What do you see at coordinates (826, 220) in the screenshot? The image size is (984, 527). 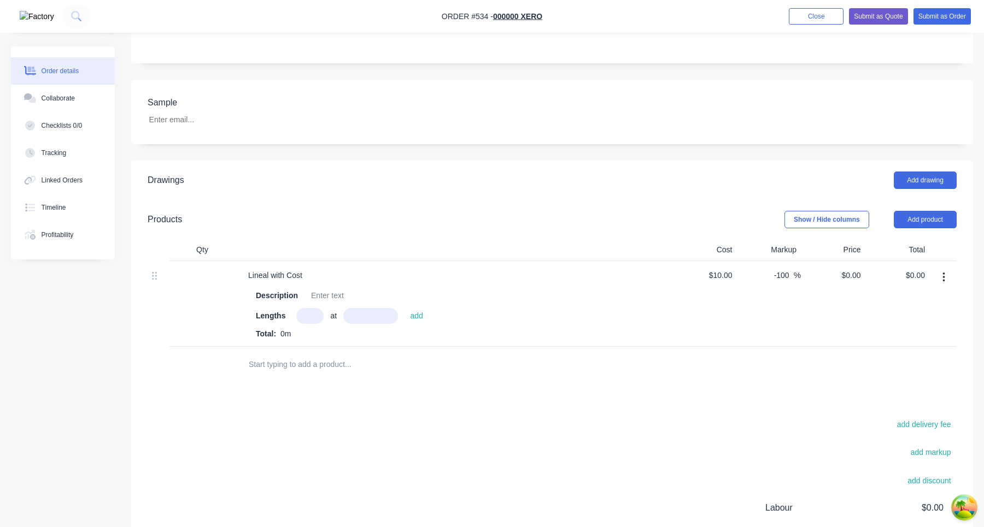 I see `button: Show / Hide columns` at bounding box center [826, 220].